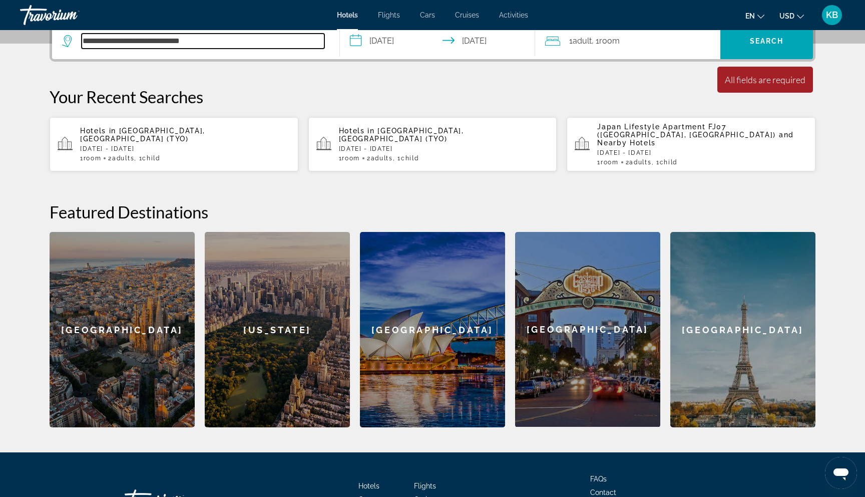 Image resolution: width=865 pixels, height=497 pixels. What do you see at coordinates (750, 16) in the screenshot?
I see `span: en` at bounding box center [750, 16].